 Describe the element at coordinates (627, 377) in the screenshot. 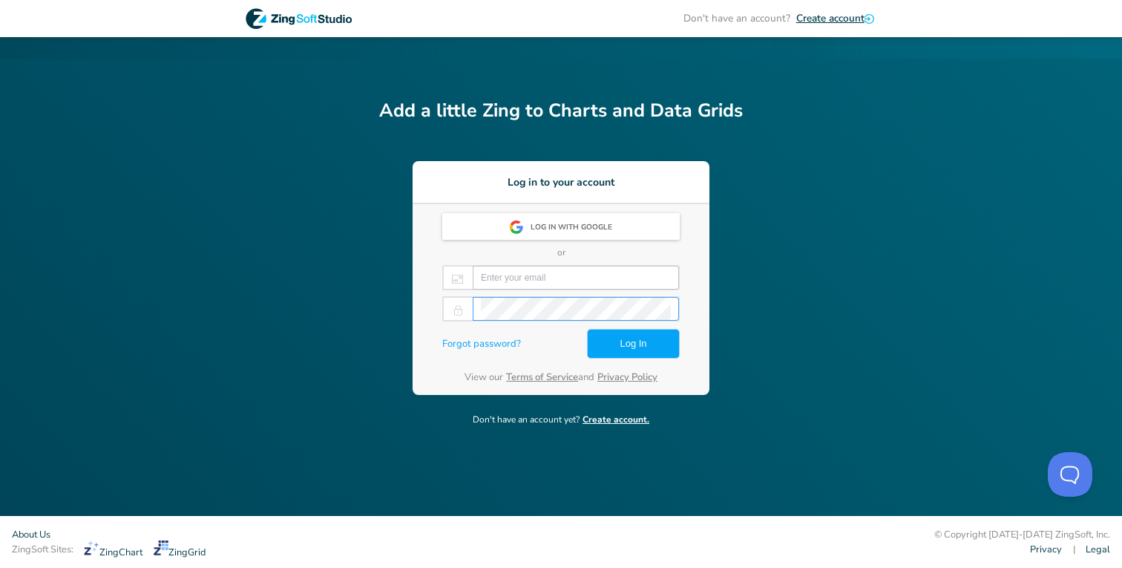

I see `a: Privacy Policy` at that location.